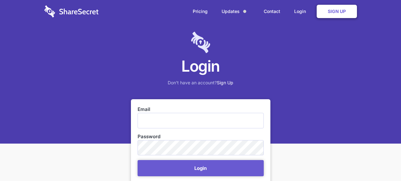  I want to click on label: Password, so click(201, 137).